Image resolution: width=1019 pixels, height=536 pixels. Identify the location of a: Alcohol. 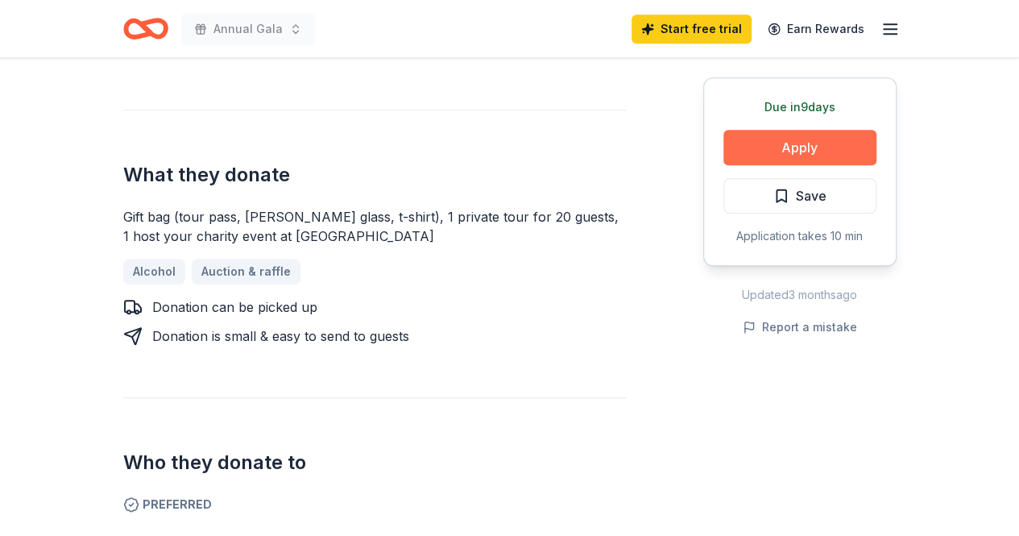
(154, 272).